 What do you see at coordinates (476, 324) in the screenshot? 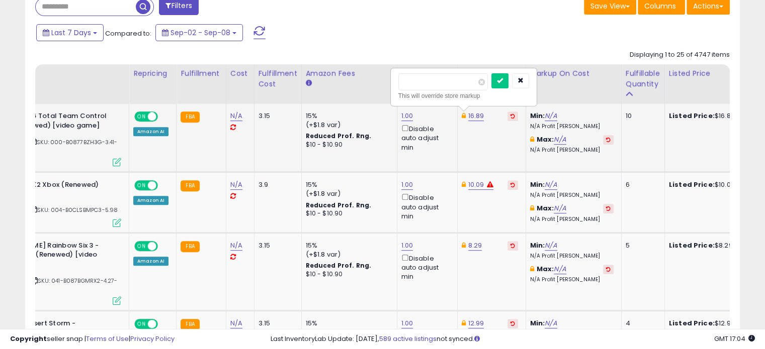
I see `a: 12.99` at bounding box center [476, 324].